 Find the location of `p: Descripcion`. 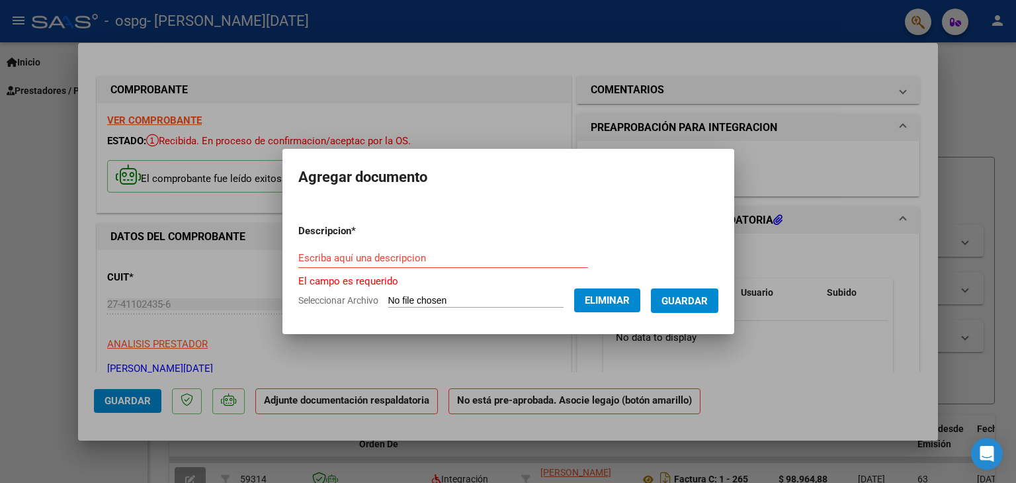

p: Descripcion is located at coordinates (361, 231).